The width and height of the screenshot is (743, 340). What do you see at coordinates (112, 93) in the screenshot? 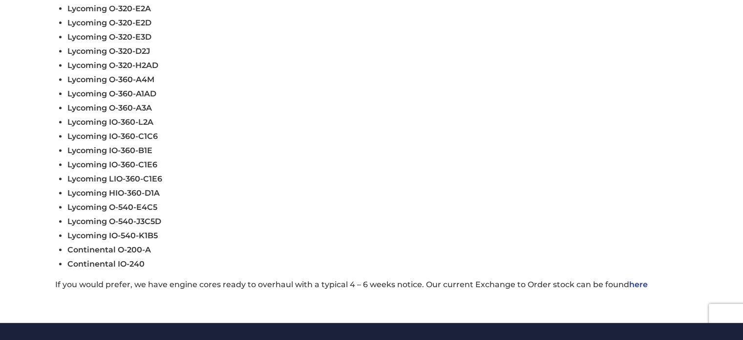
I see `span: Lycoming O-360-A1AD` at bounding box center [112, 93].